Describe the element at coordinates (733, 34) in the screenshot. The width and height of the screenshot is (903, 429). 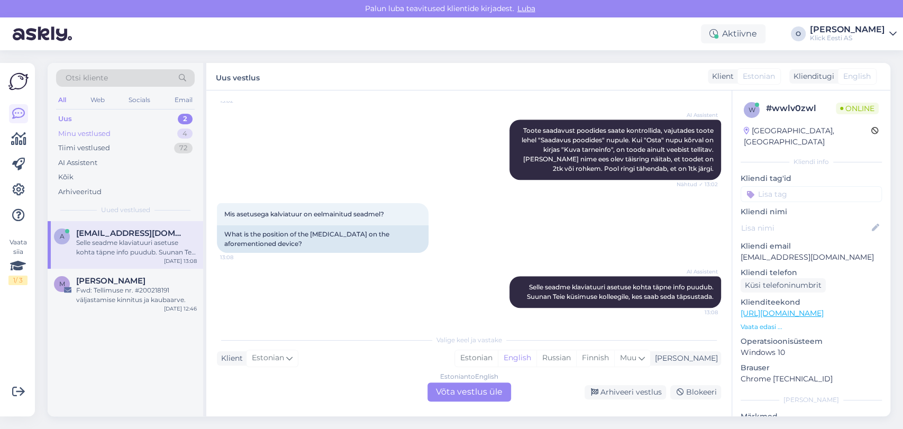
I see `div: Aktiivne` at that location.